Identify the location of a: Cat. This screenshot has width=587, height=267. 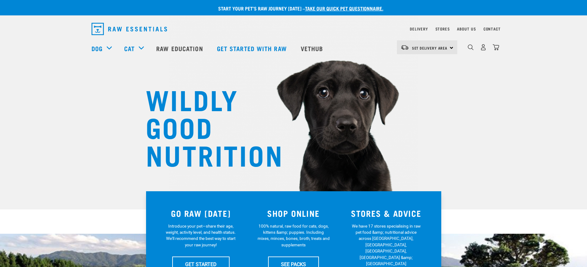
(129, 48).